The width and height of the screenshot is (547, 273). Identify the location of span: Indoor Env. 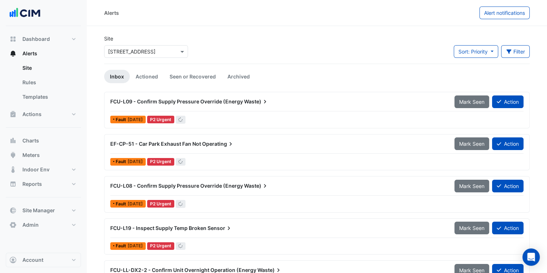
(36, 169).